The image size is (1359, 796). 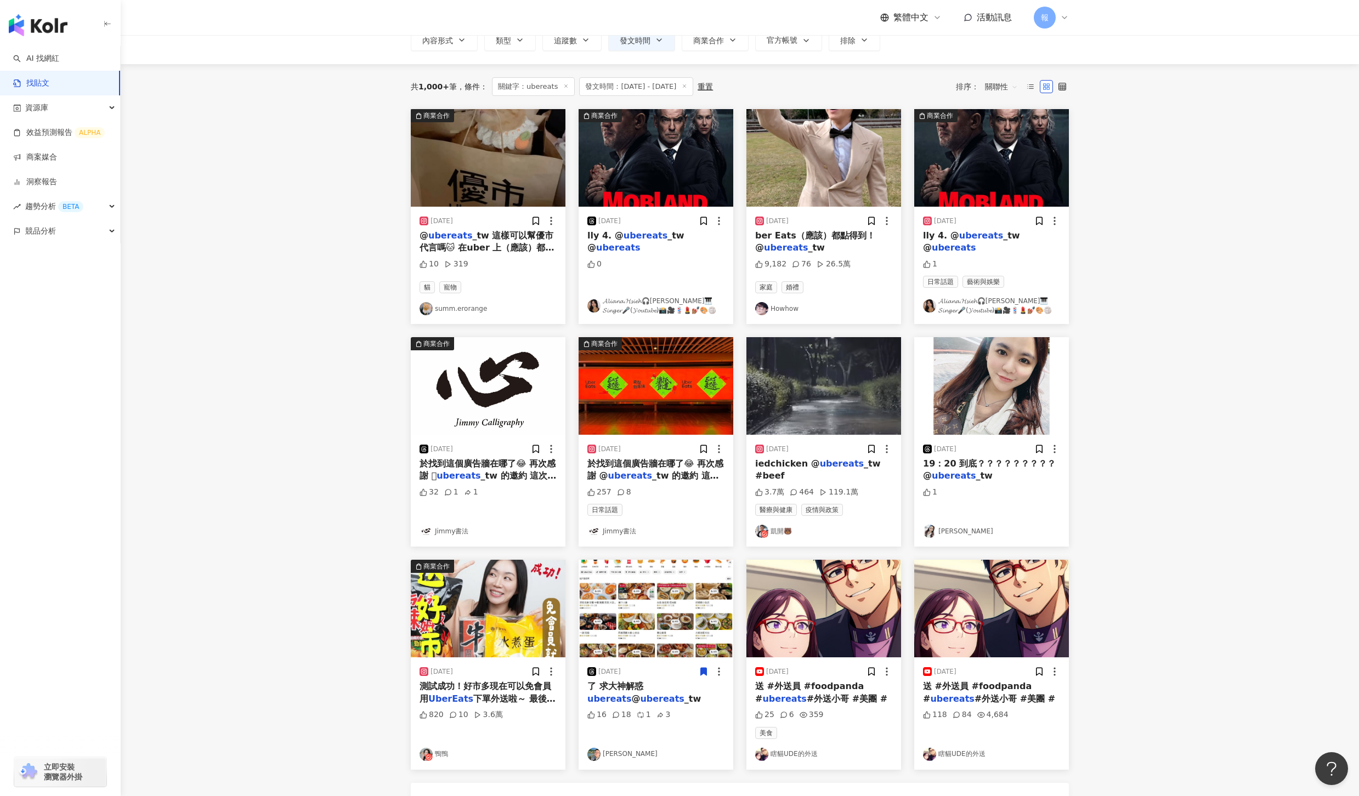 I want to click on button: 發文時間, so click(x=642, y=40).